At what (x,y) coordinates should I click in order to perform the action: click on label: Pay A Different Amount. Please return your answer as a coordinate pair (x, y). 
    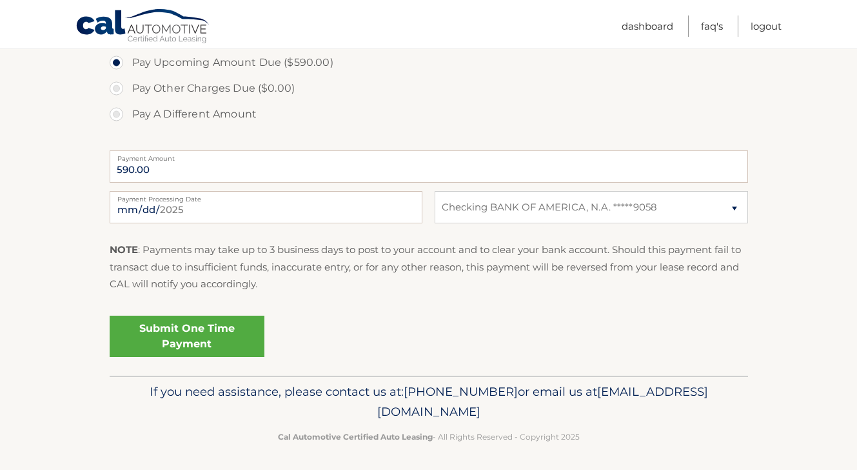
    Looking at the image, I should click on (429, 114).